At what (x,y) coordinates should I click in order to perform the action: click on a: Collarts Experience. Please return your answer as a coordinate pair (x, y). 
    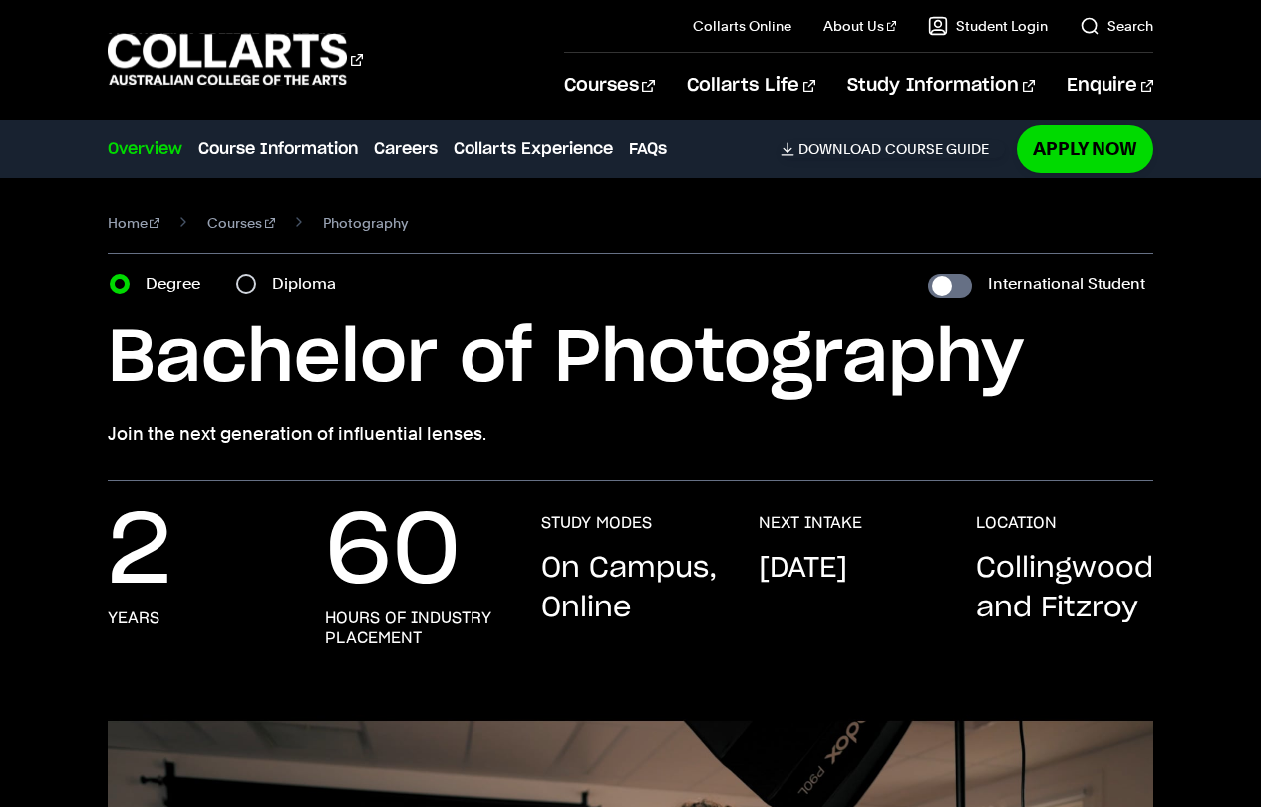
    Looking at the image, I should click on (533, 149).